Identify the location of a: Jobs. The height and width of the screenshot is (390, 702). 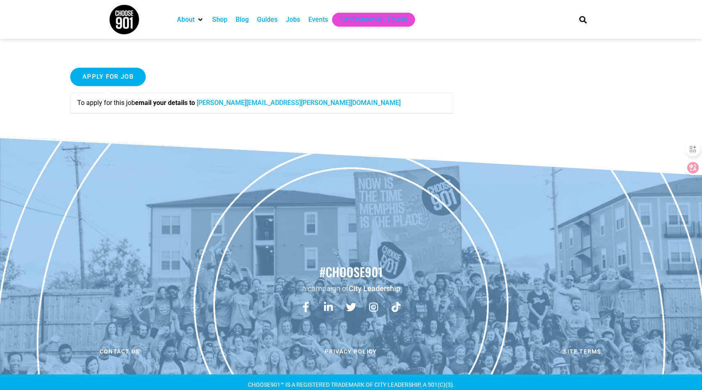
(293, 20).